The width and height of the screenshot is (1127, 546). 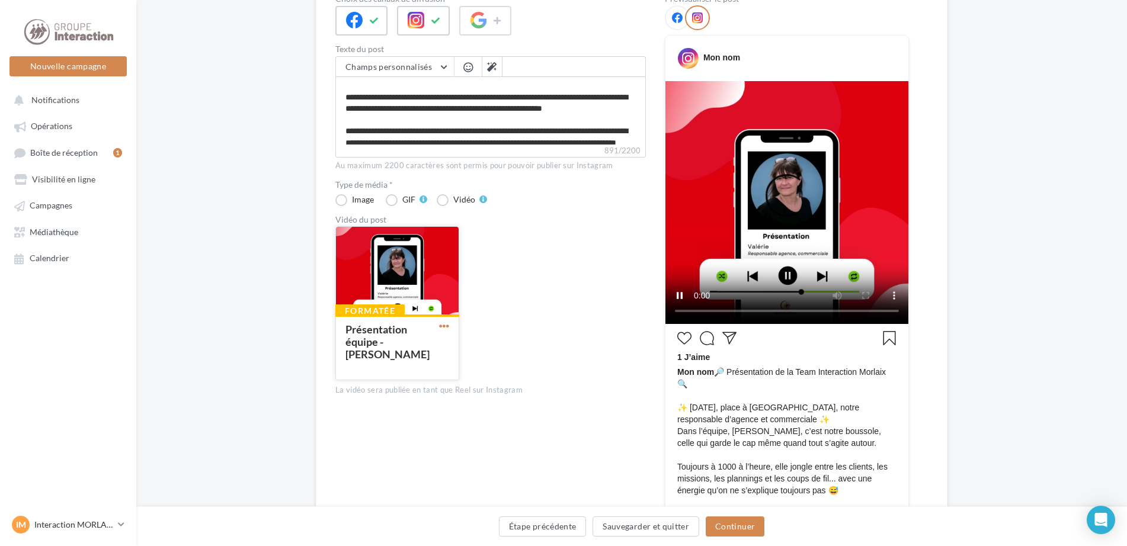 I want to click on svg: Partager la publication, so click(x=730, y=338).